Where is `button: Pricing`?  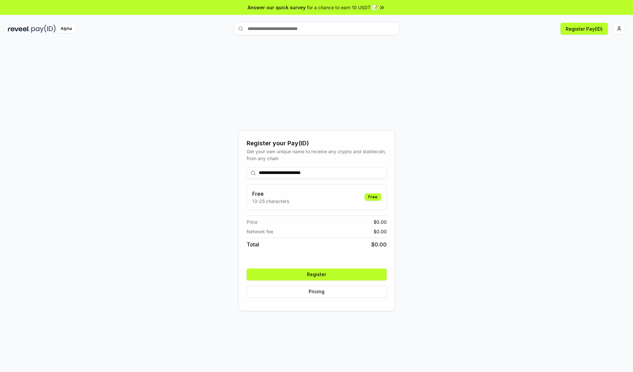 button: Pricing is located at coordinates (316, 292).